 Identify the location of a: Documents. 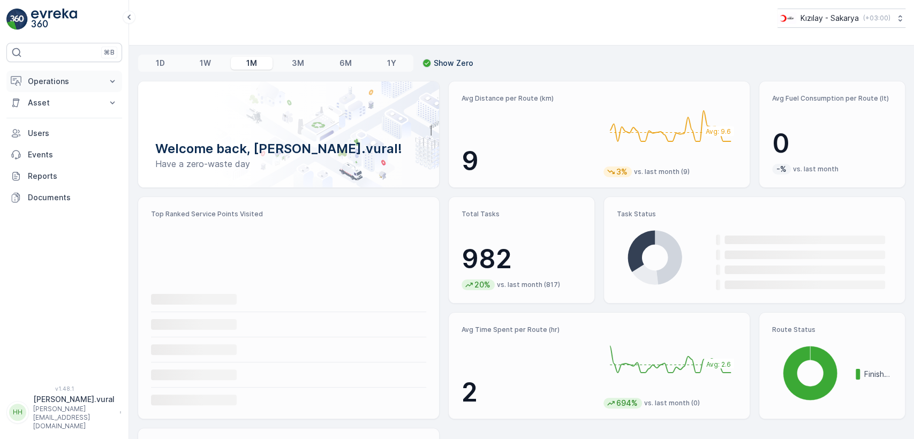
(64, 198).